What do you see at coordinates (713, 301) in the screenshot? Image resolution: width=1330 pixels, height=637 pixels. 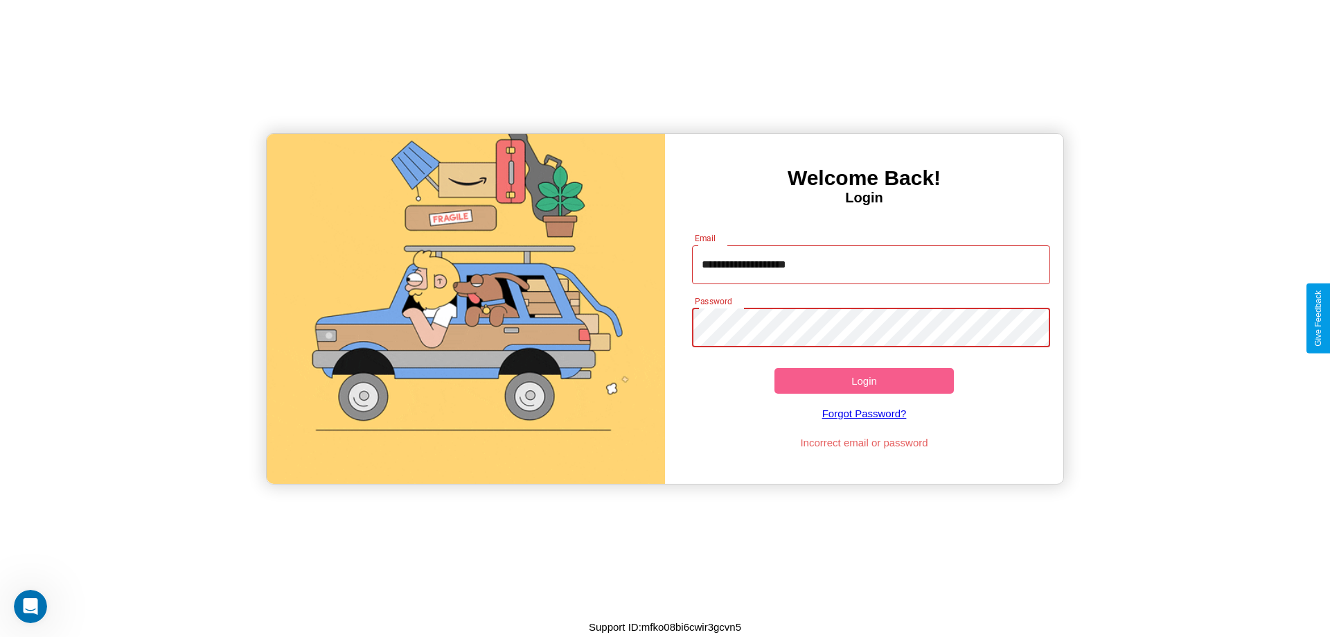 I see `label: Password` at bounding box center [713, 301].